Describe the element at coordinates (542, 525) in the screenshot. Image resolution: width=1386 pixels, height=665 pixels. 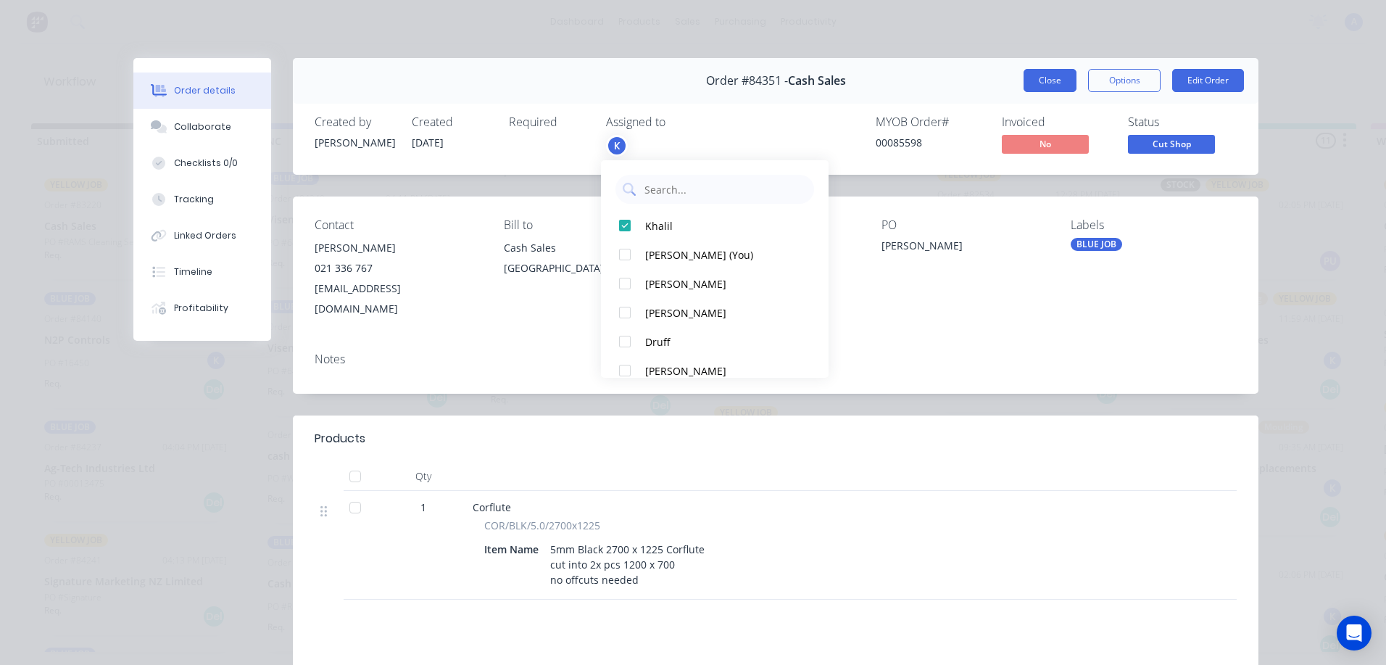
I see `span: COR/BLK/5.0/2700x1225` at that location.